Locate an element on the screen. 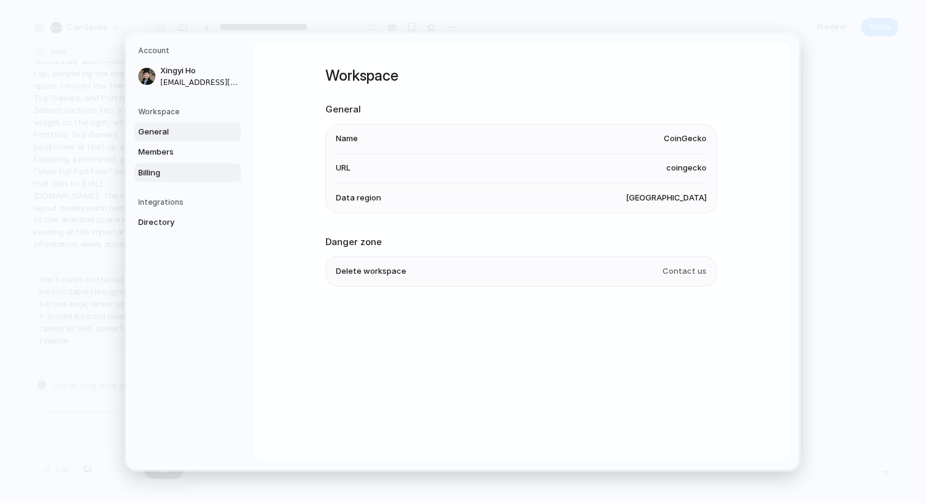 This screenshot has width=925, height=503. a: Billing is located at coordinates (188, 173).